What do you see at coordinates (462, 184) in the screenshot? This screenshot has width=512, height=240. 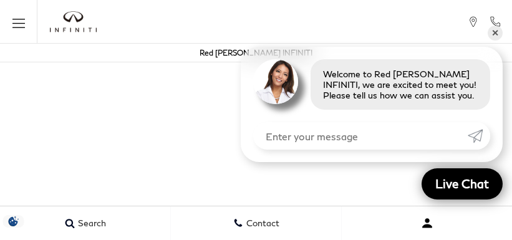 I see `a: Live Chat` at bounding box center [462, 184].